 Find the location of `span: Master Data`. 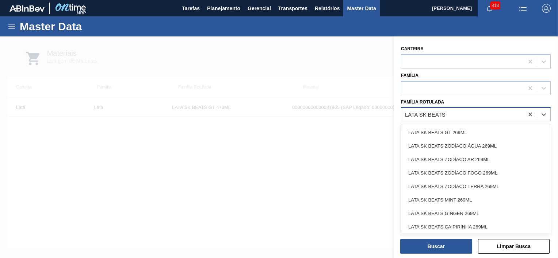

span: Master Data is located at coordinates (361, 8).